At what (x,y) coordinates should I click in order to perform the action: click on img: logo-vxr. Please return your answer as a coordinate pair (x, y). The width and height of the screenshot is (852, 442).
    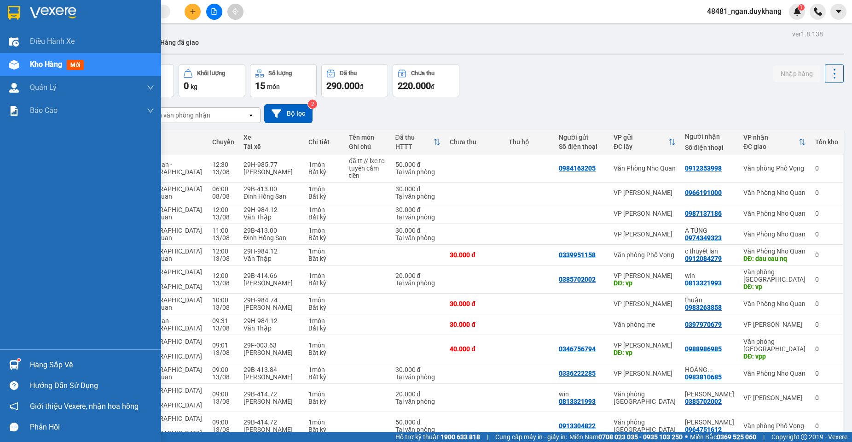
    Looking at the image, I should click on (14, 13).